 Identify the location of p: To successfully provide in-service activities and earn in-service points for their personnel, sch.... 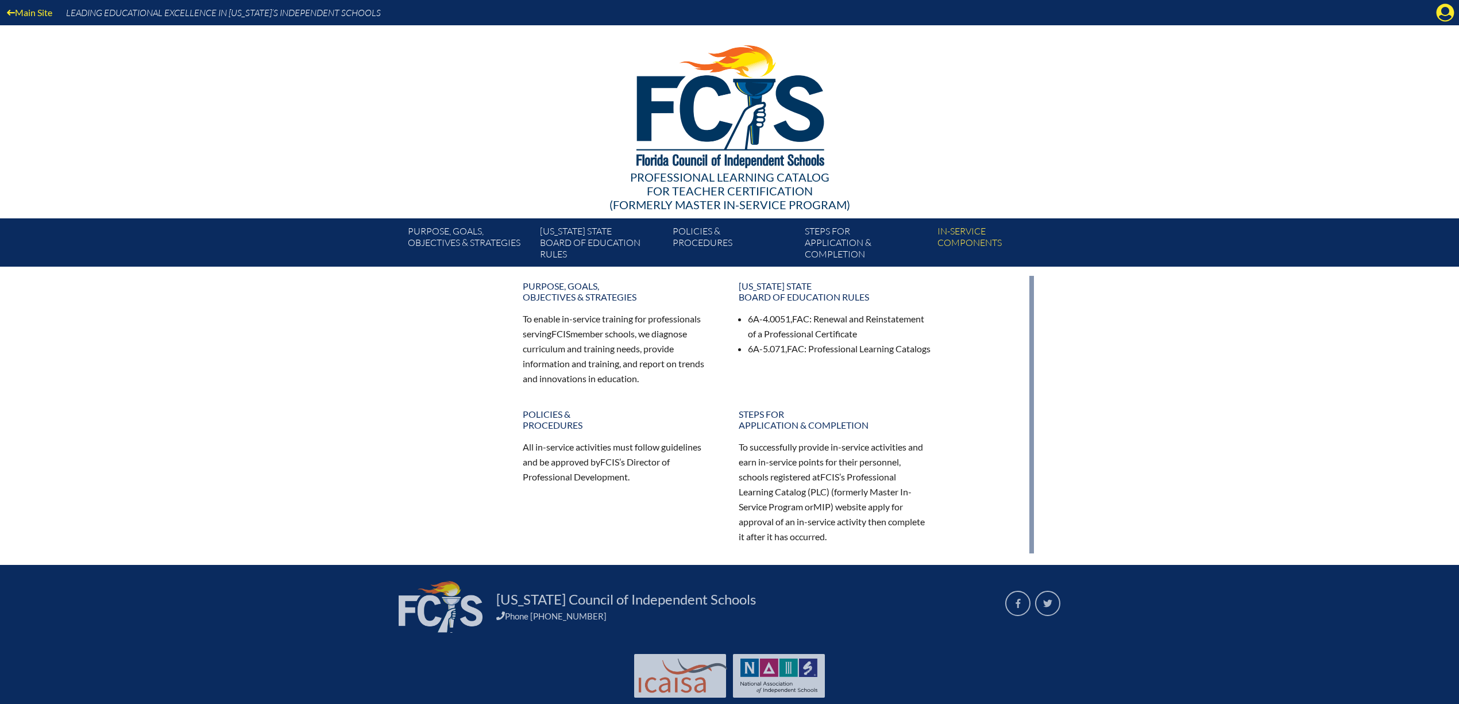
(835, 491).